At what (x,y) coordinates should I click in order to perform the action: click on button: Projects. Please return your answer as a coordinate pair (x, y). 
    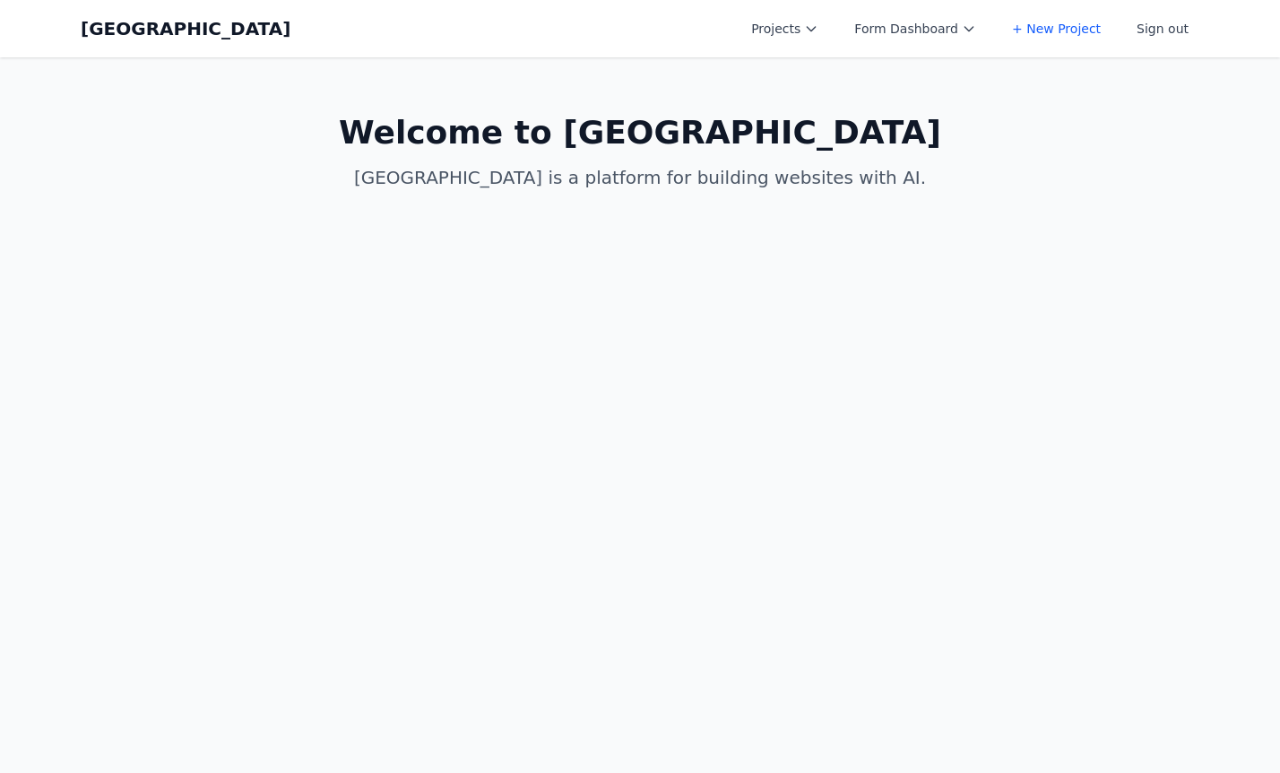
    Looking at the image, I should click on (784, 29).